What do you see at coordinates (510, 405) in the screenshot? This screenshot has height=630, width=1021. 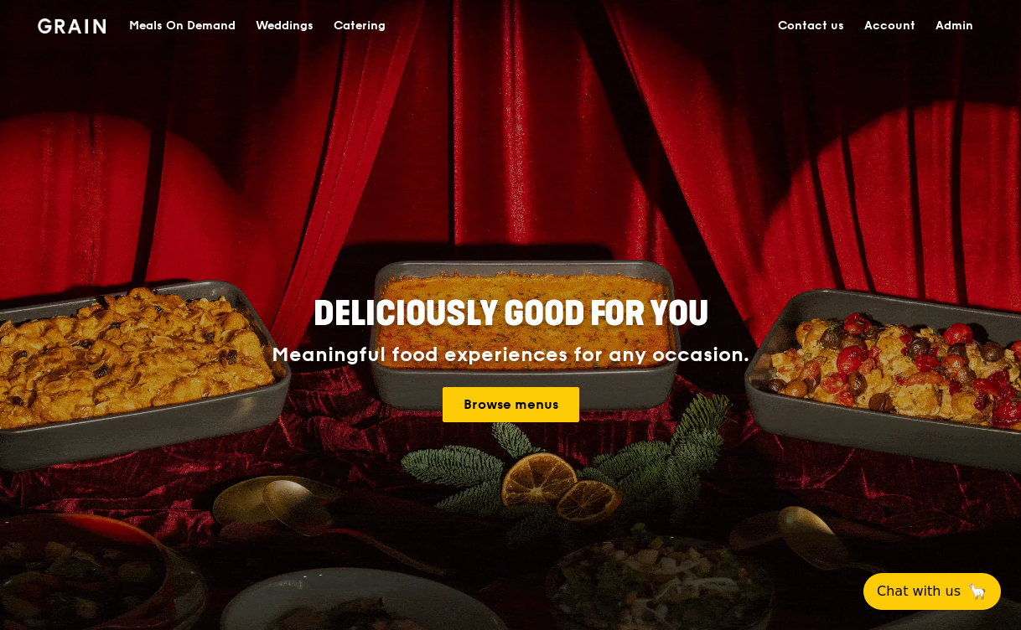 I see `a: Browse menus` at bounding box center [510, 405].